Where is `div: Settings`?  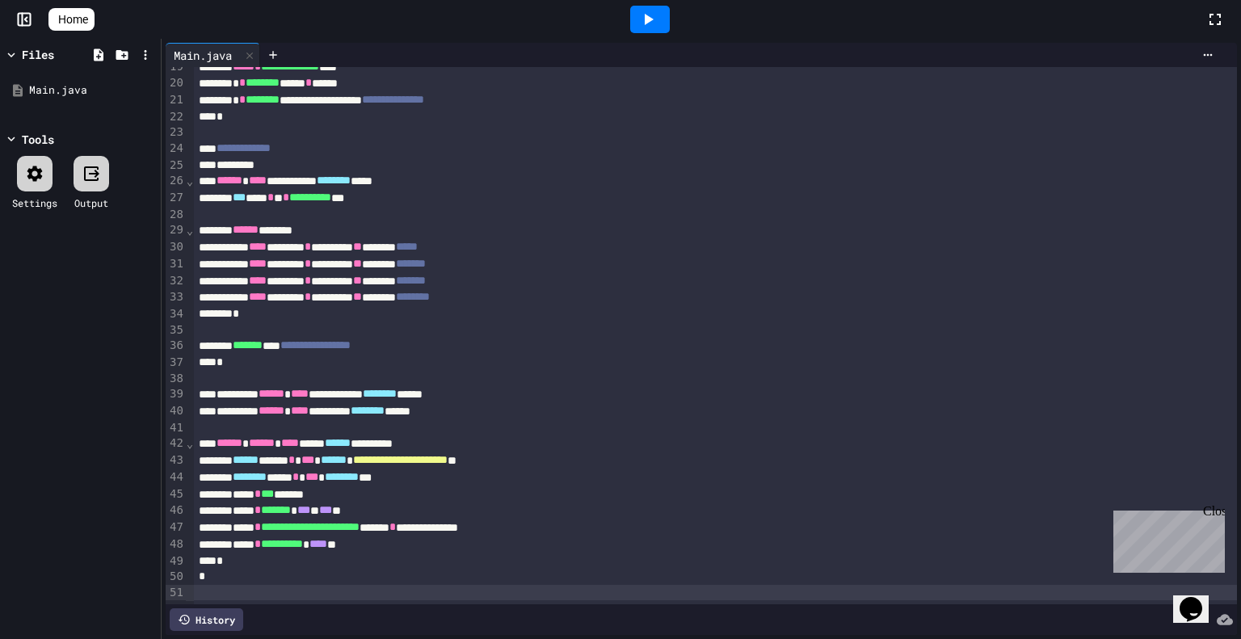 div: Settings is located at coordinates (35, 203).